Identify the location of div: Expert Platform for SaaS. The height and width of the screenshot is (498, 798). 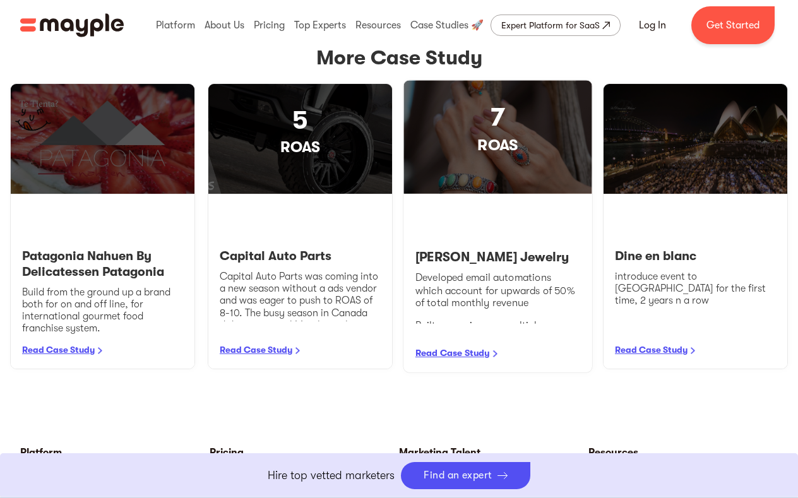
(550, 25).